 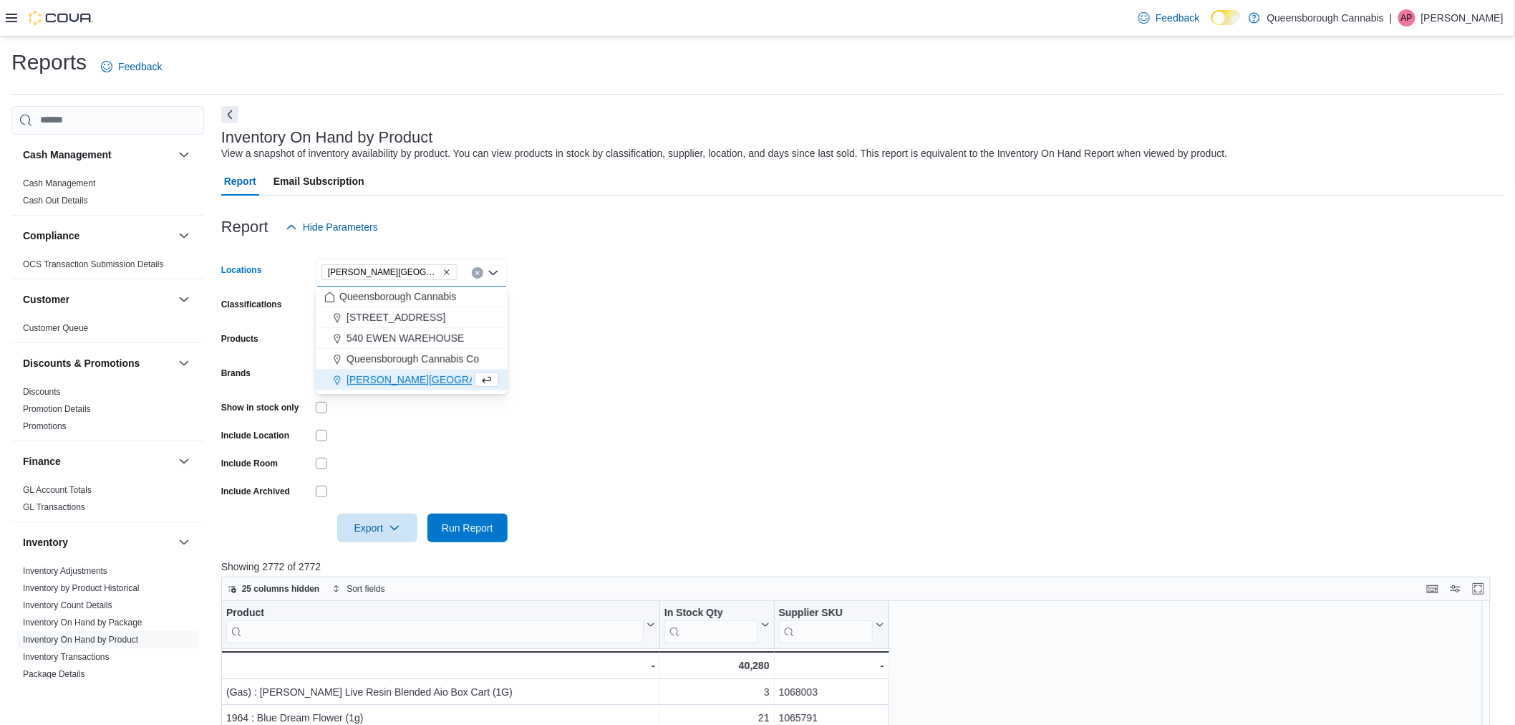 I want to click on a: Inventory On Hand by Product, so click(x=80, y=639).